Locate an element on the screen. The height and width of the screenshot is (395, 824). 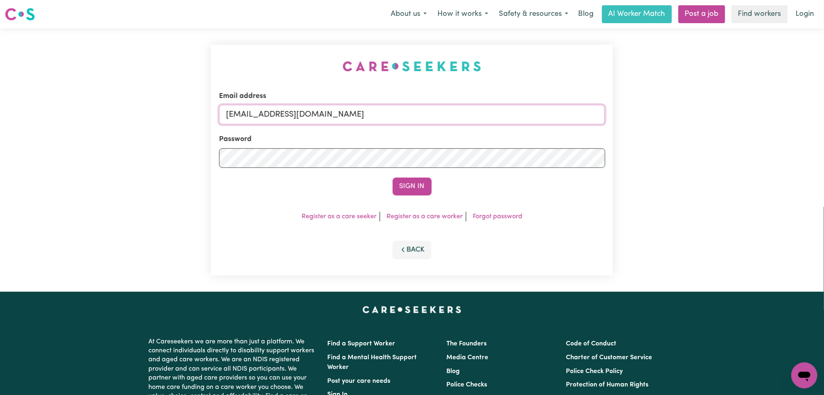
a: Police Check Policy is located at coordinates (594, 372).